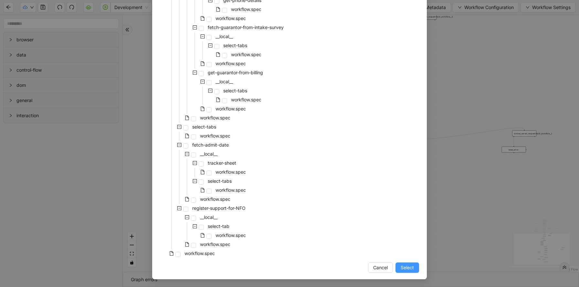  Describe the element at coordinates (219, 208) in the screenshot. I see `span: register-support-for-NFO` at that location.